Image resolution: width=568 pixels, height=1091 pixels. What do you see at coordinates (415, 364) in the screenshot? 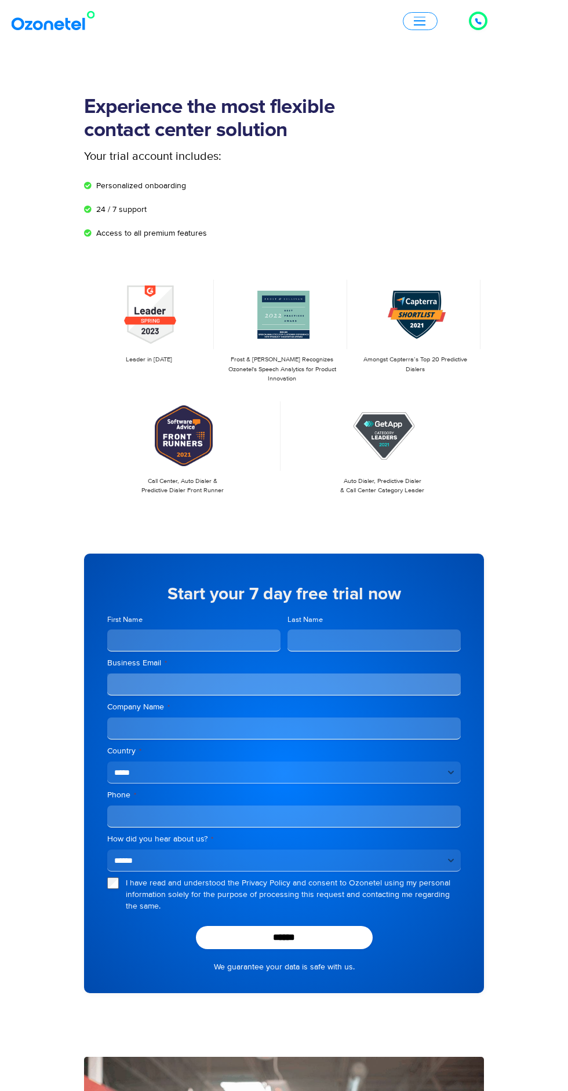
I see `p: Amongst Capterra’s Top 20 Predictive Dialers` at bounding box center [415, 364].